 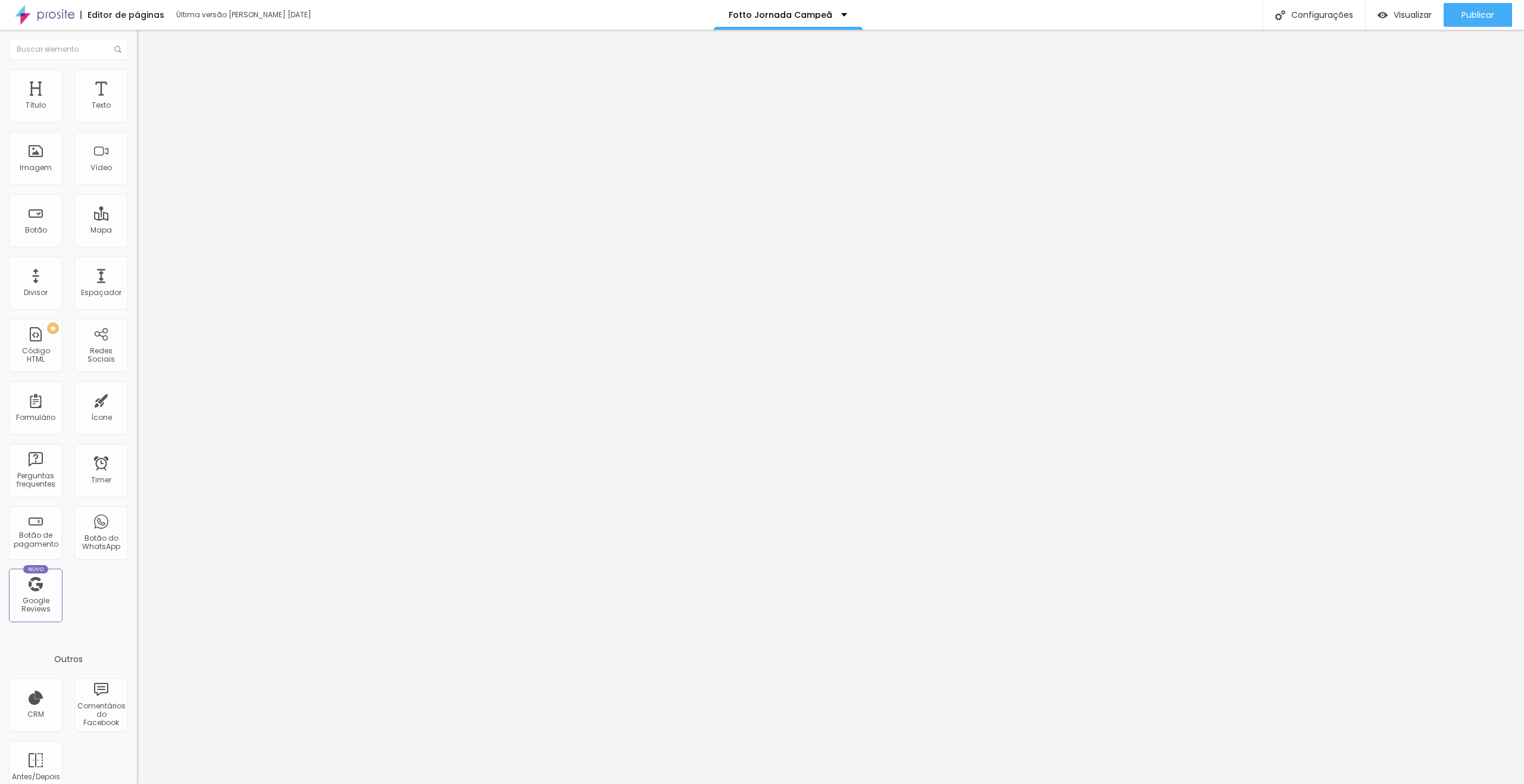 I want to click on div: Botão, so click(x=36, y=230).